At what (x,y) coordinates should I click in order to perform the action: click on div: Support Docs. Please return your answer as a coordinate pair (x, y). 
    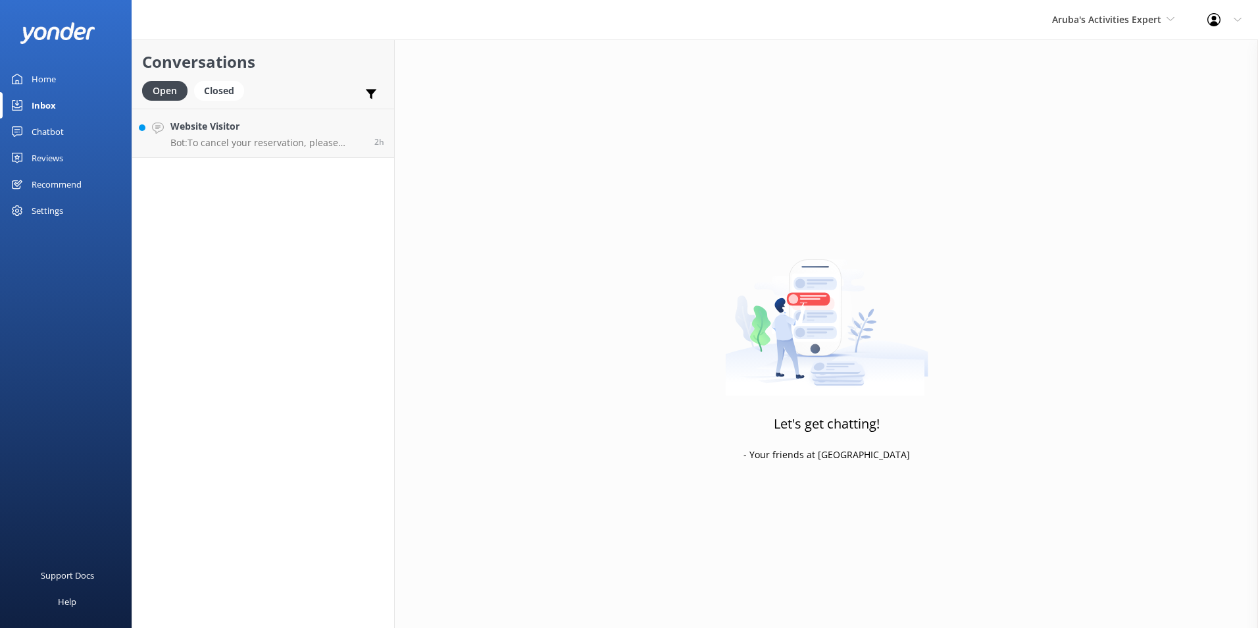
    Looking at the image, I should click on (67, 575).